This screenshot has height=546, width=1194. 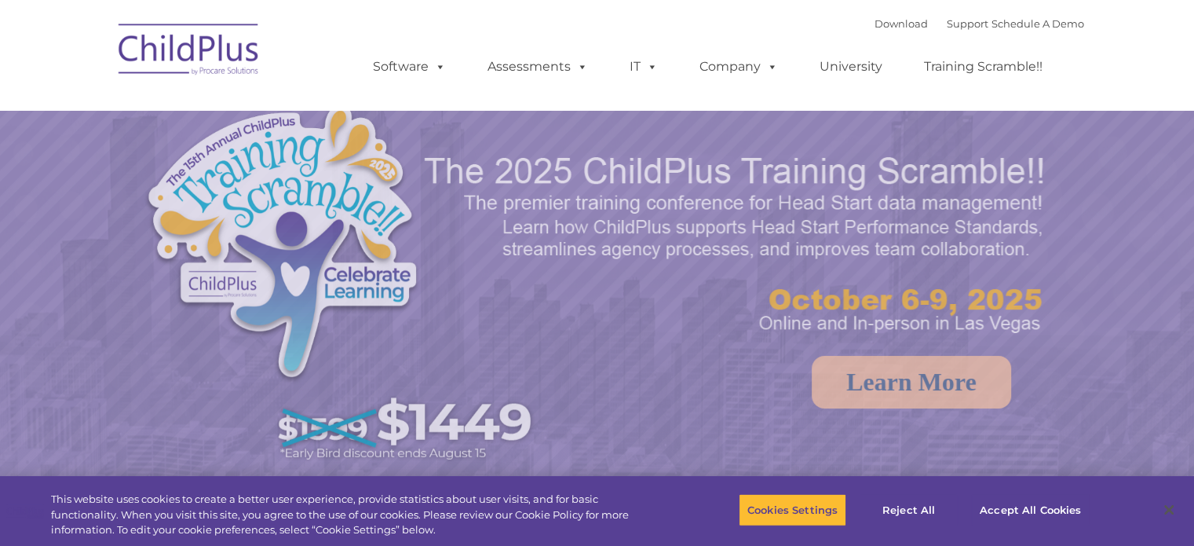 I want to click on div: This website uses cookies to create a better user experience, provide statistics about user visit..., so click(x=354, y=514).